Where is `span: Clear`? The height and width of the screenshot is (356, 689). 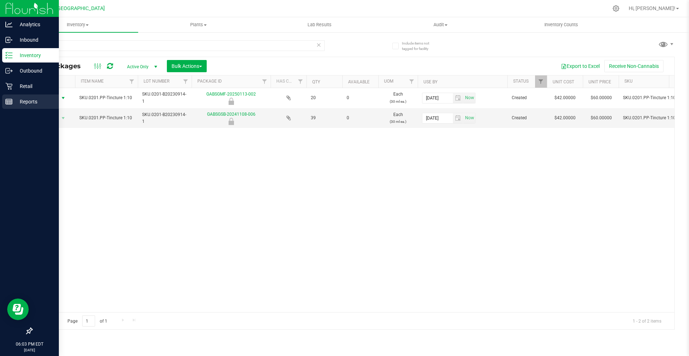 span: Clear is located at coordinates (319, 45).